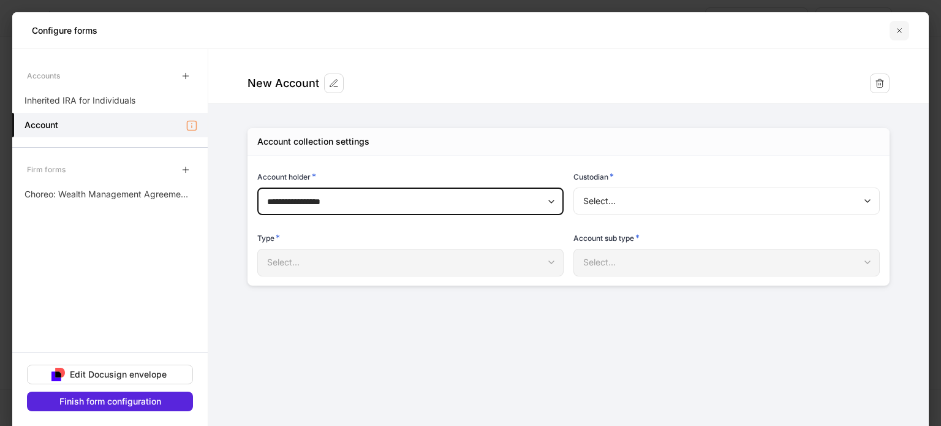  What do you see at coordinates (110, 125) in the screenshot?
I see `a: Account` at bounding box center [110, 125].